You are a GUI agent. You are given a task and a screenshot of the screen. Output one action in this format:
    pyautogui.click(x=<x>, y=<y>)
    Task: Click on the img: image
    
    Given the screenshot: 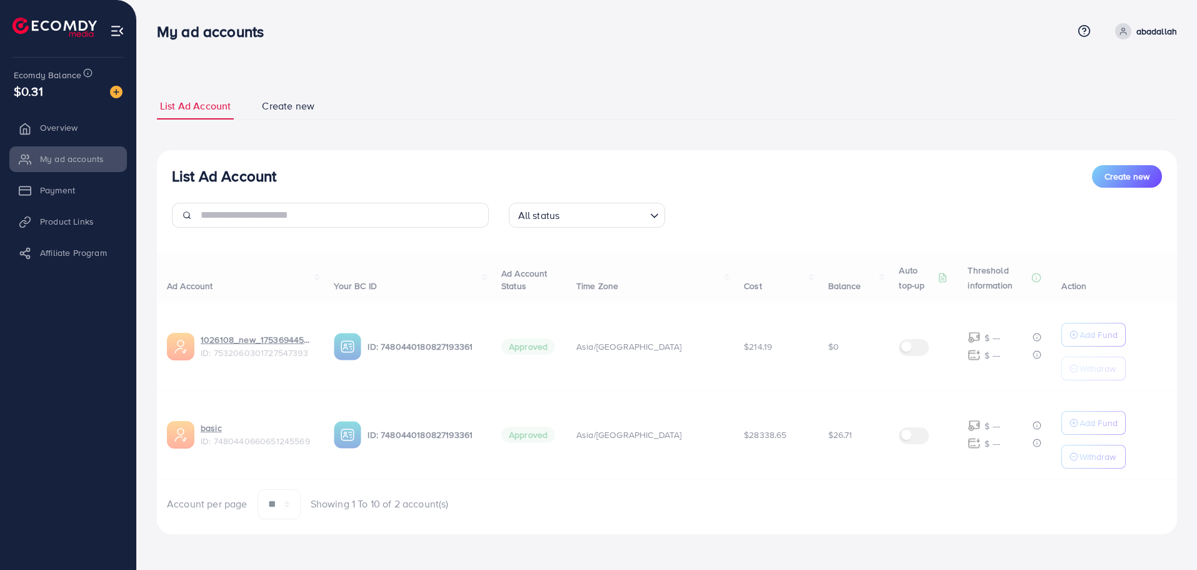 What is the action you would take?
    pyautogui.click(x=116, y=92)
    